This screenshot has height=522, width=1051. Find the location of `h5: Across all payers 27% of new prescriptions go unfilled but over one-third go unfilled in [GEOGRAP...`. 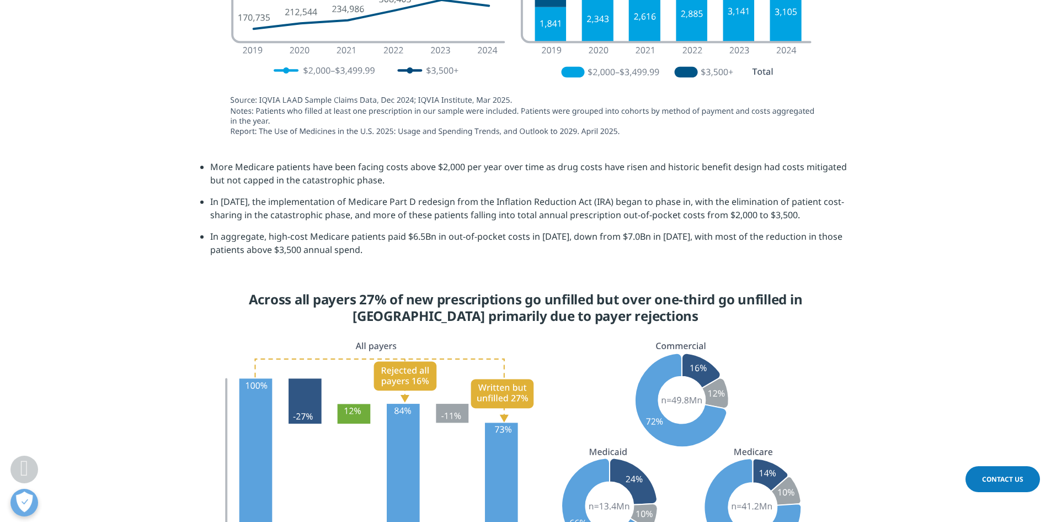

h5: Across all payers 27% of new prescriptions go unfilled but over one-third go unfilled in [GEOGRAP... is located at coordinates (526, 311).